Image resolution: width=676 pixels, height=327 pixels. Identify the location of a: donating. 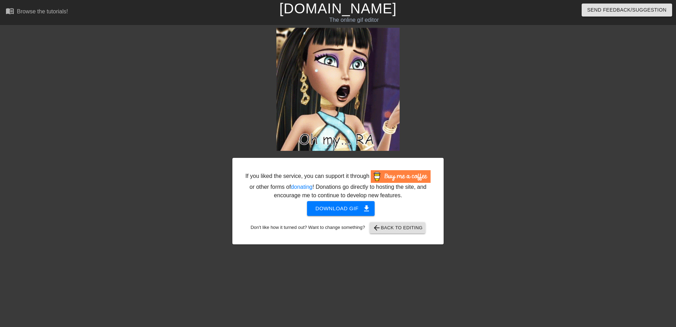
(301, 187).